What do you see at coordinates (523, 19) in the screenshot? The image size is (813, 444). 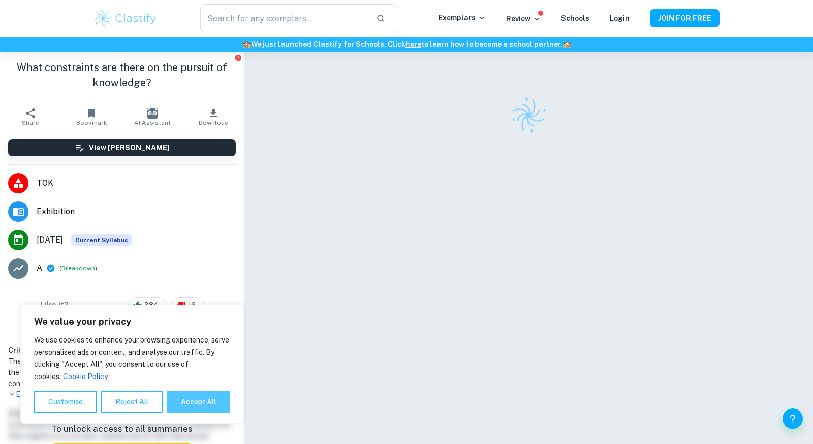 I see `p: Review` at bounding box center [523, 19].